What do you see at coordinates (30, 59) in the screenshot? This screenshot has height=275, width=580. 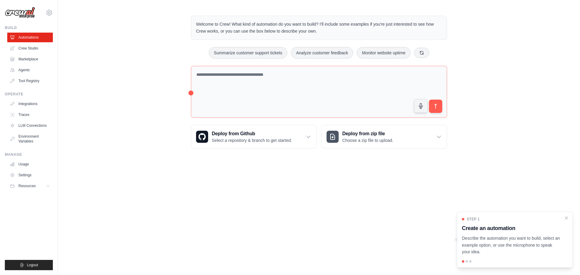 I see `a: Marketplace` at bounding box center [30, 59].